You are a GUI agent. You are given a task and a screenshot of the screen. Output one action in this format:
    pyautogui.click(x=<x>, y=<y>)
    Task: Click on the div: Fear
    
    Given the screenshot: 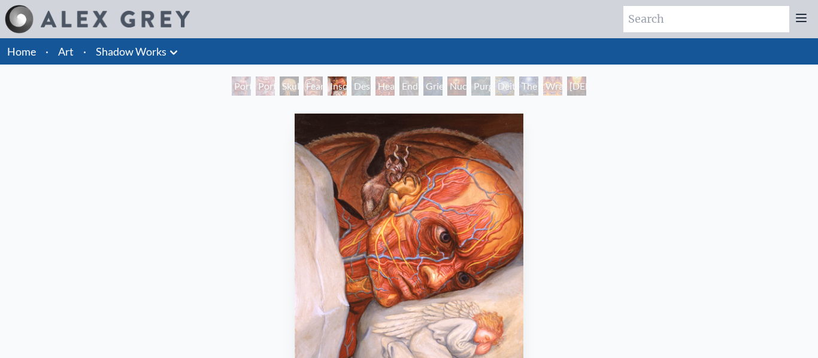 What is the action you would take?
    pyautogui.click(x=313, y=86)
    